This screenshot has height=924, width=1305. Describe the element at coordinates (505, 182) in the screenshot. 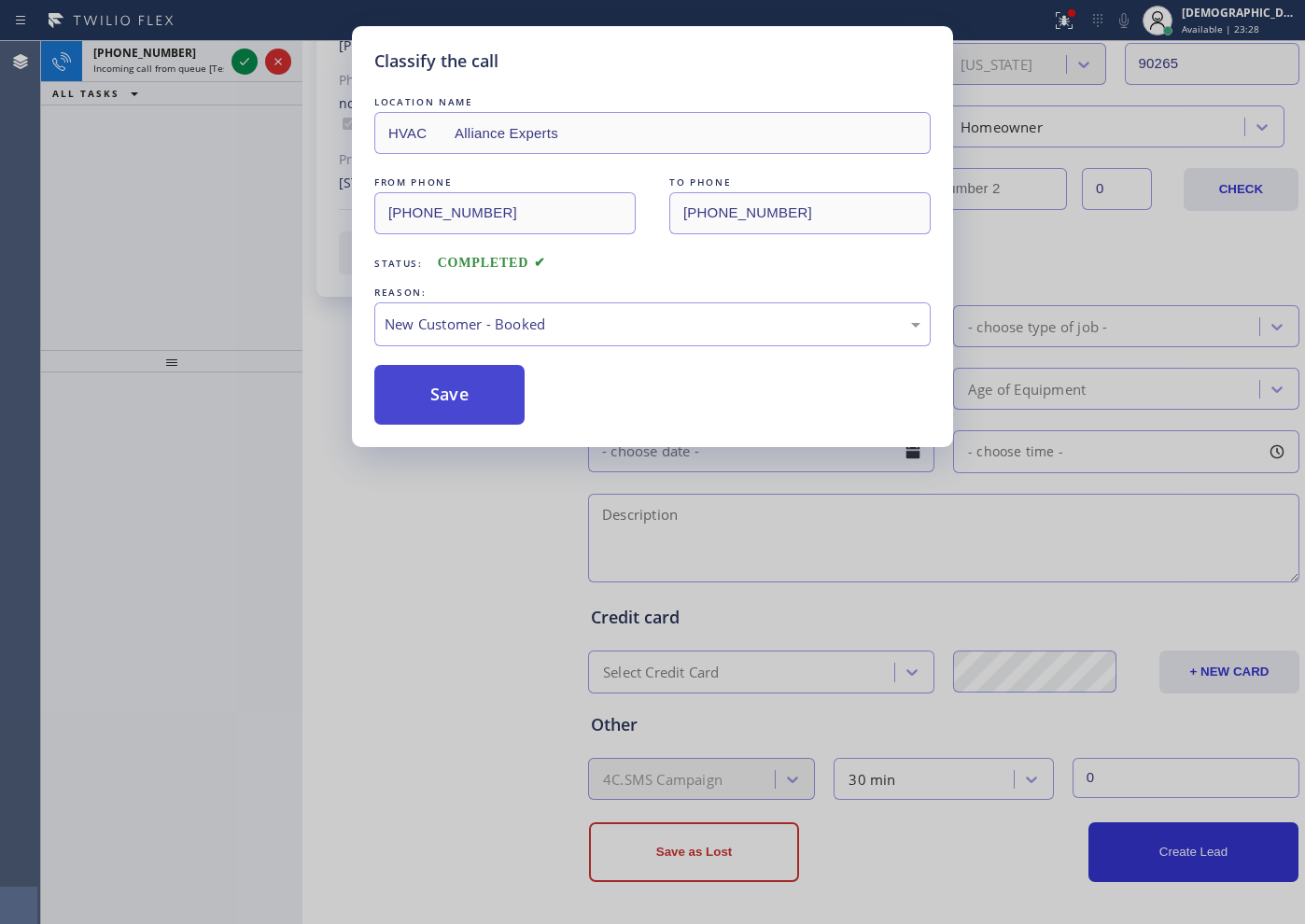

I see `div: FROM PHONE` at that location.